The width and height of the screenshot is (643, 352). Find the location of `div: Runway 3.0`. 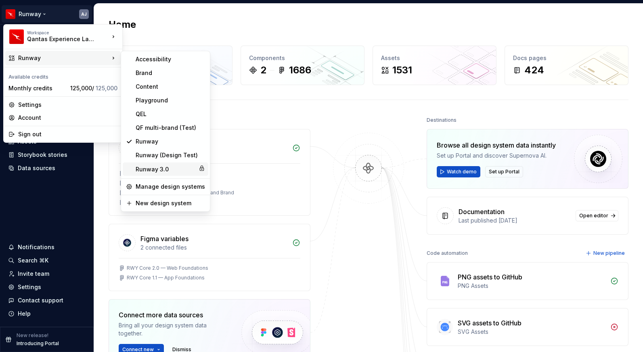

div: Runway 3.0 is located at coordinates (165, 169).